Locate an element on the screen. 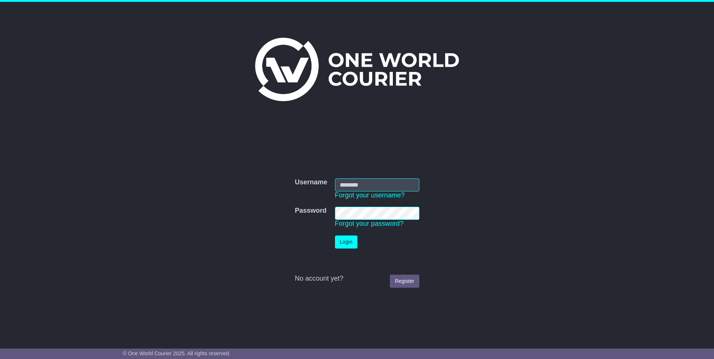  a: Forgot your username? is located at coordinates (370, 195).